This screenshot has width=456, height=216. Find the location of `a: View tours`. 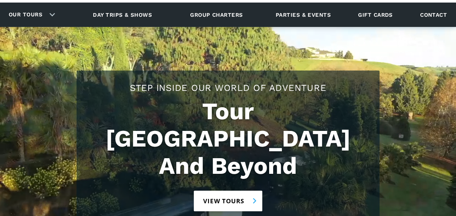

a: View tours is located at coordinates (228, 200).